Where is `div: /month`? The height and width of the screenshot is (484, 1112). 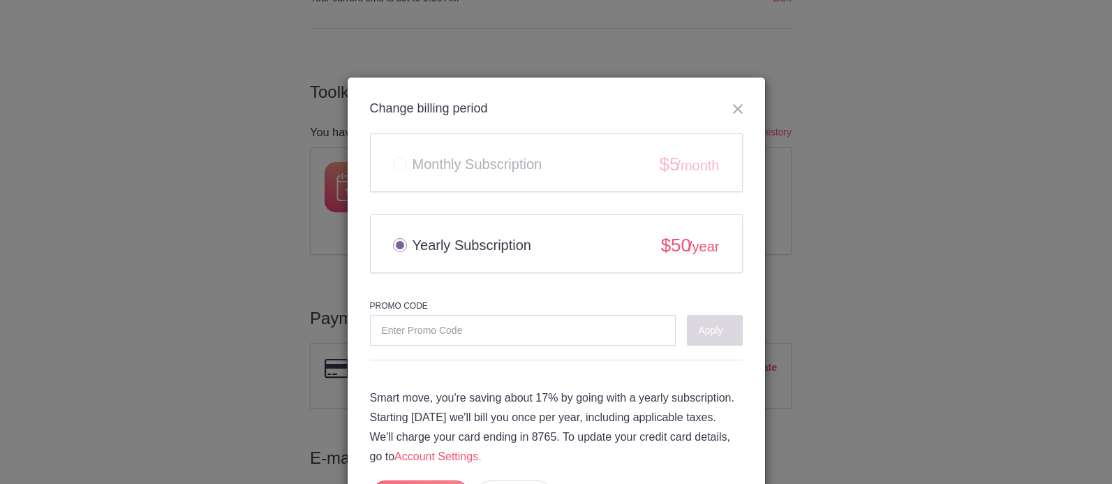 div: /month is located at coordinates (689, 165).